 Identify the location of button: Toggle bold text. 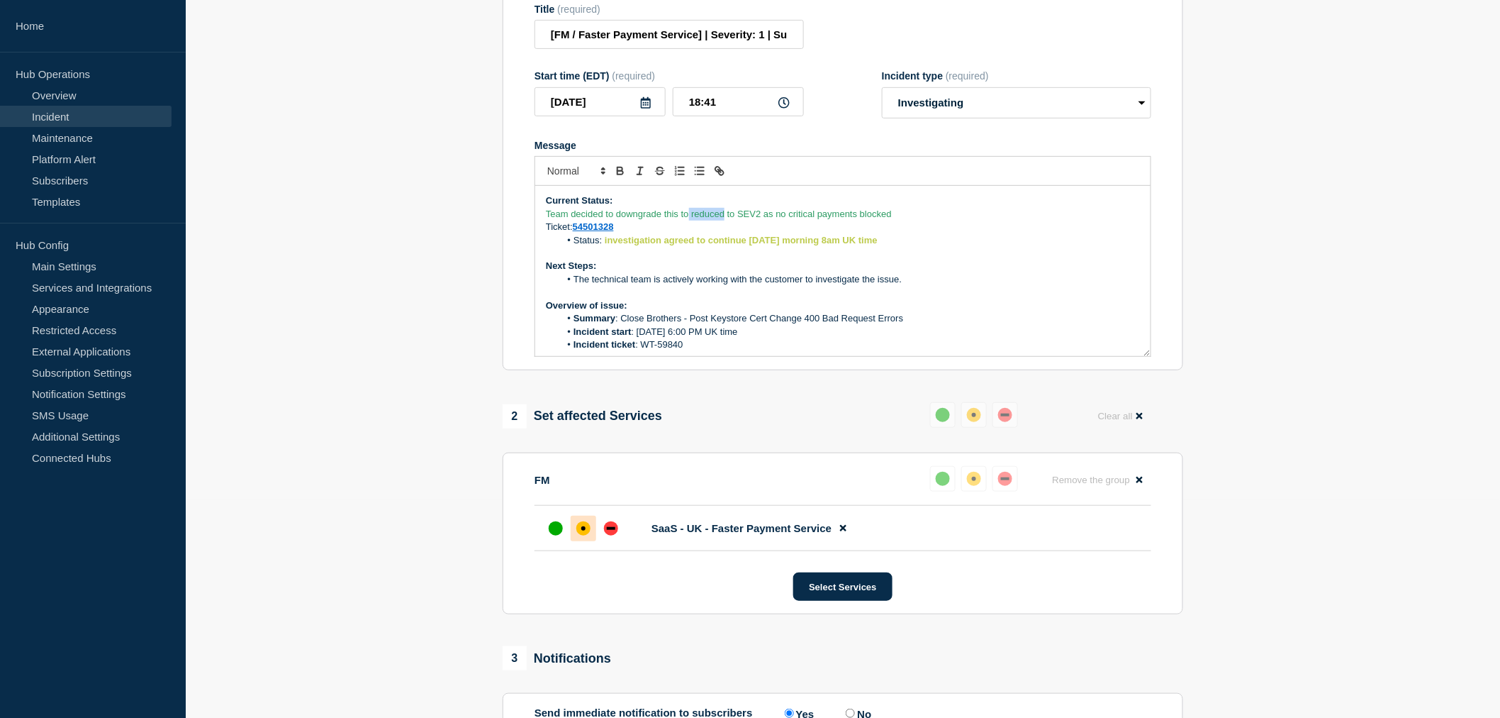
(620, 171).